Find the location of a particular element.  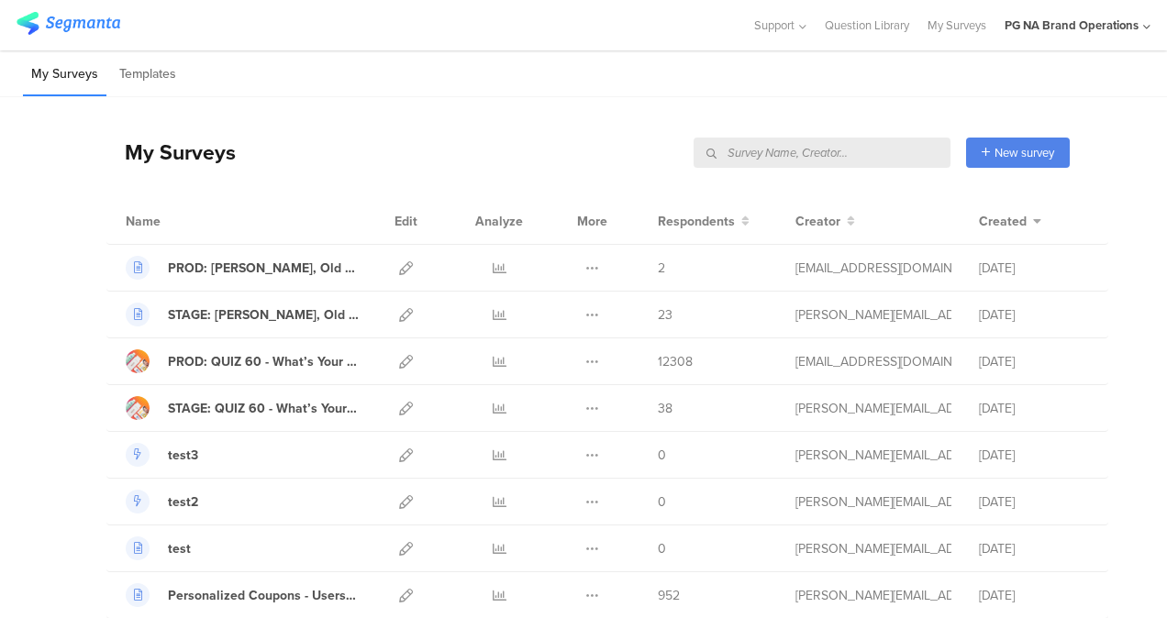

a: test3 is located at coordinates (161, 455).